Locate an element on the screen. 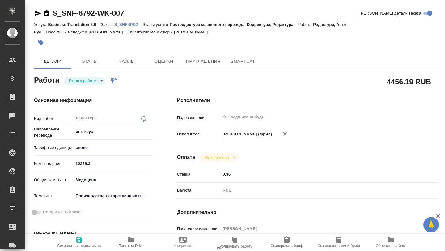  span: Скопировать мини-бриф is located at coordinates (338, 246).